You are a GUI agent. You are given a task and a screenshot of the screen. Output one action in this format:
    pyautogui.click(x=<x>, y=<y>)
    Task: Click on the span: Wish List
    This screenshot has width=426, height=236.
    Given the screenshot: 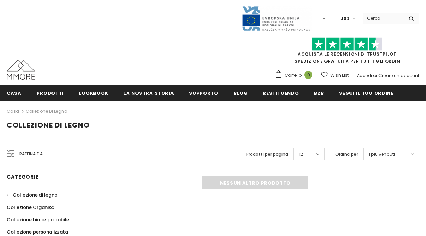 What is the action you would take?
    pyautogui.click(x=340, y=75)
    